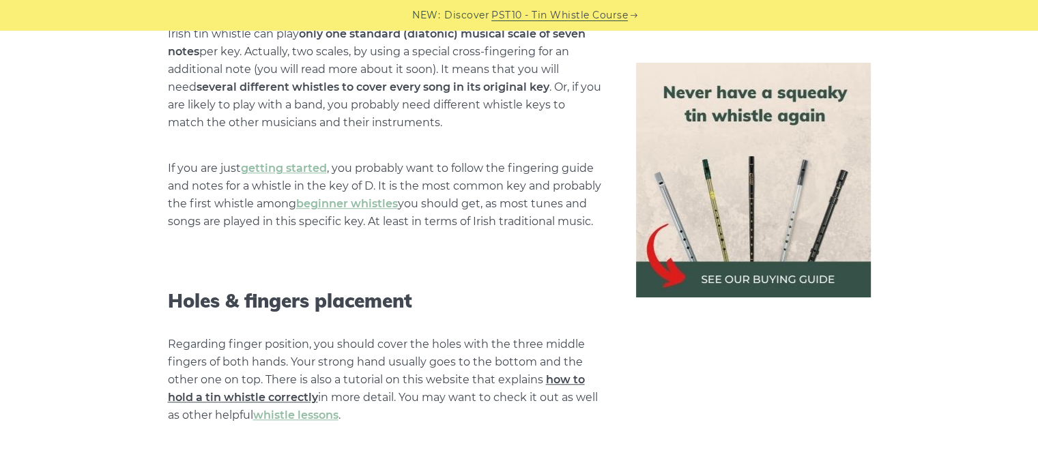 The image size is (1038, 474). I want to click on span: NEW:, so click(426, 15).